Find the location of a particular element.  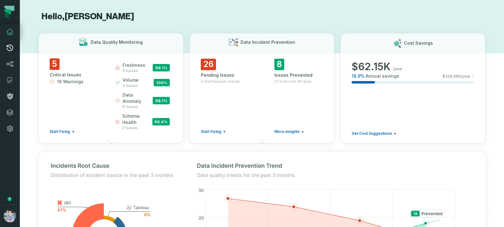

button: Data Incident Prevention26Pending Issuesin Pull Request checksStart Fixing8Issues PreventedIn the... is located at coordinates (262, 88).